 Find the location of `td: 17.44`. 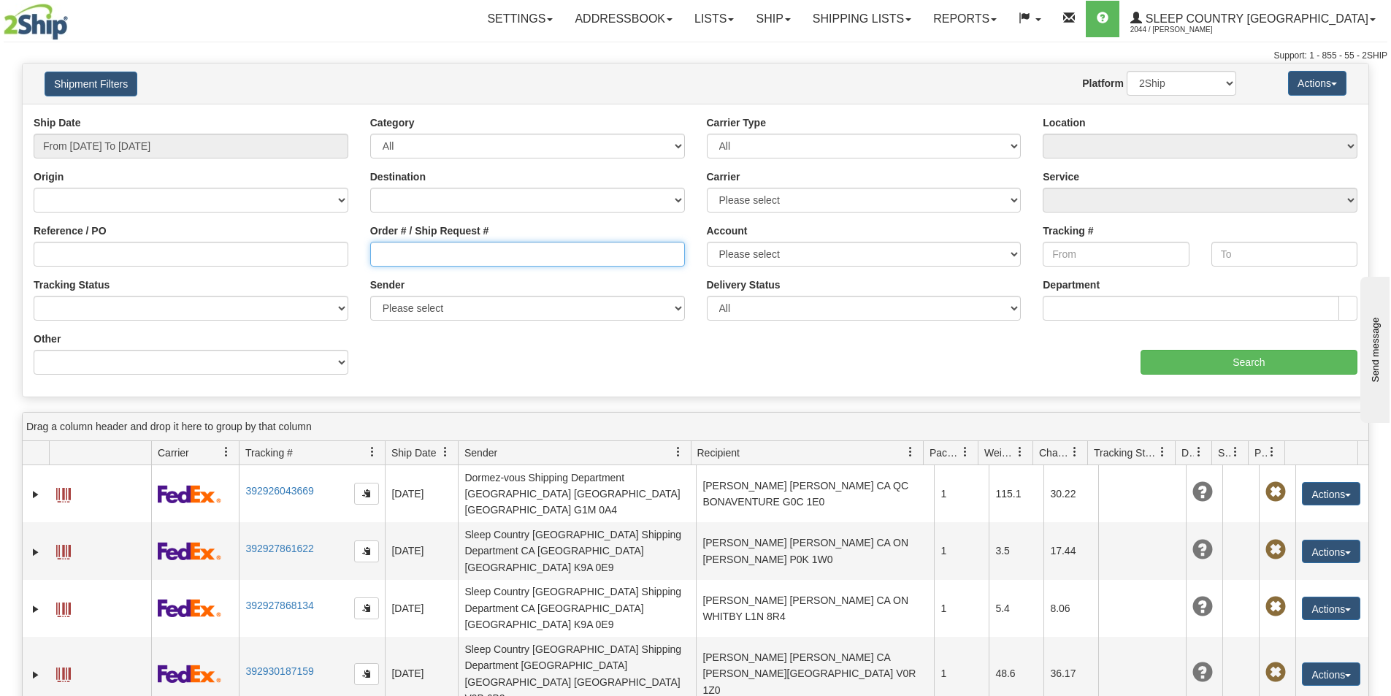

td: 17.44 is located at coordinates (1070, 550).